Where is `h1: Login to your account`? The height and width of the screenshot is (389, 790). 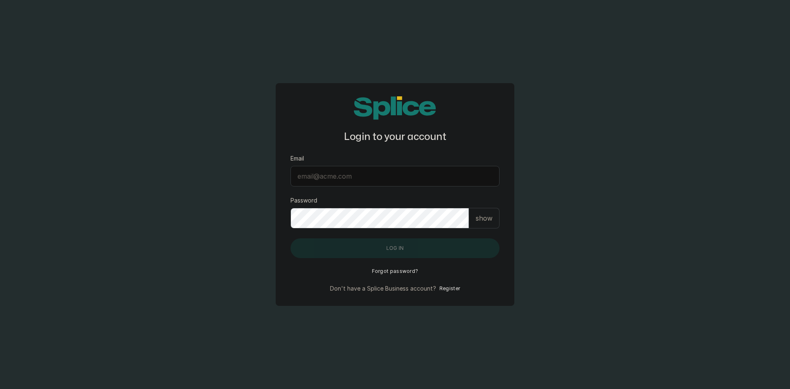
h1: Login to your account is located at coordinates (395, 137).